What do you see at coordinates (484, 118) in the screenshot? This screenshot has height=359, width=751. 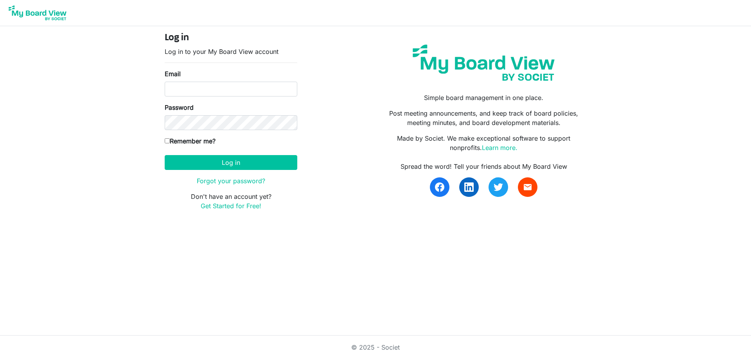 I see `p: Post meeting announcements, and keep track of board policies, meeting minutes, and board developm...` at bounding box center [484, 118].